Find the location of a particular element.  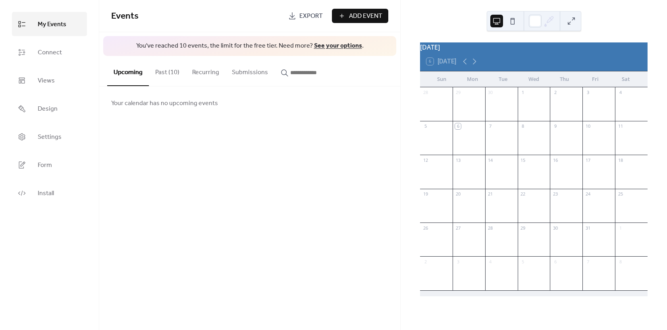

div: 23 is located at coordinates (555, 194).